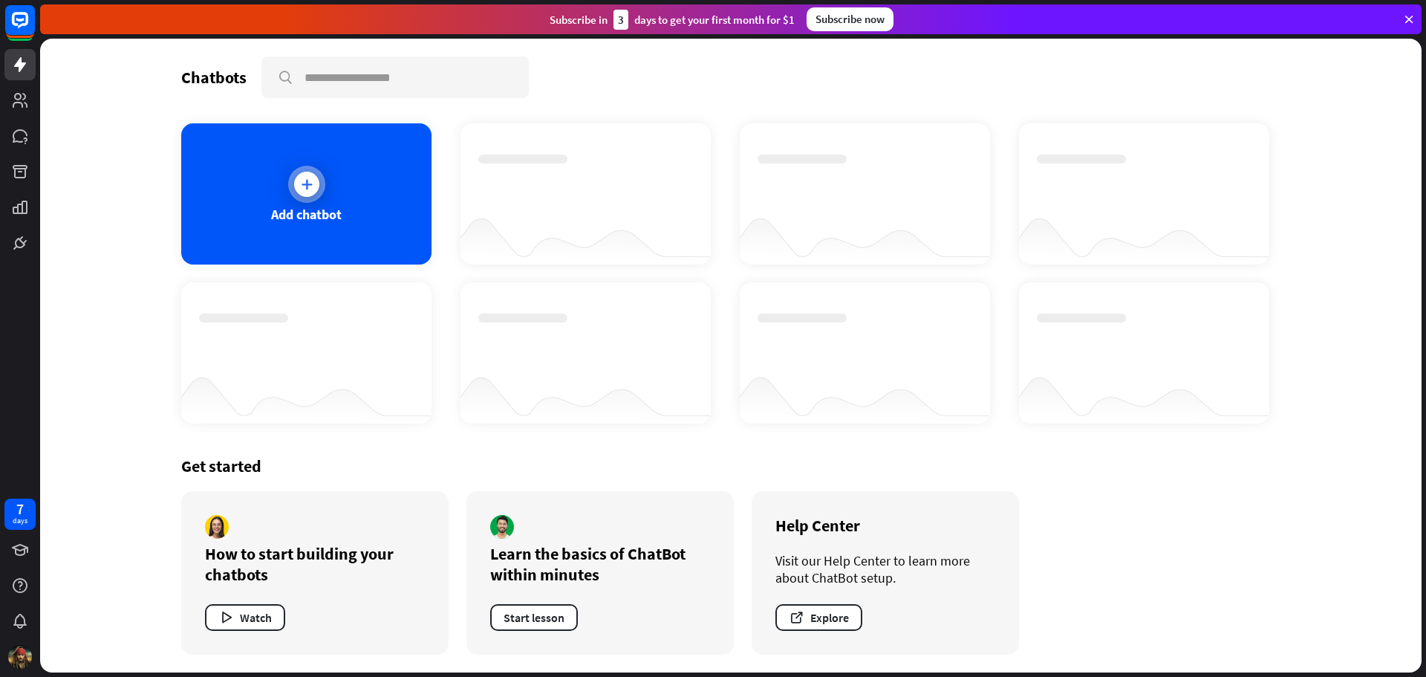 This screenshot has height=677, width=1426. What do you see at coordinates (818, 617) in the screenshot?
I see `button: Explore` at bounding box center [818, 617].